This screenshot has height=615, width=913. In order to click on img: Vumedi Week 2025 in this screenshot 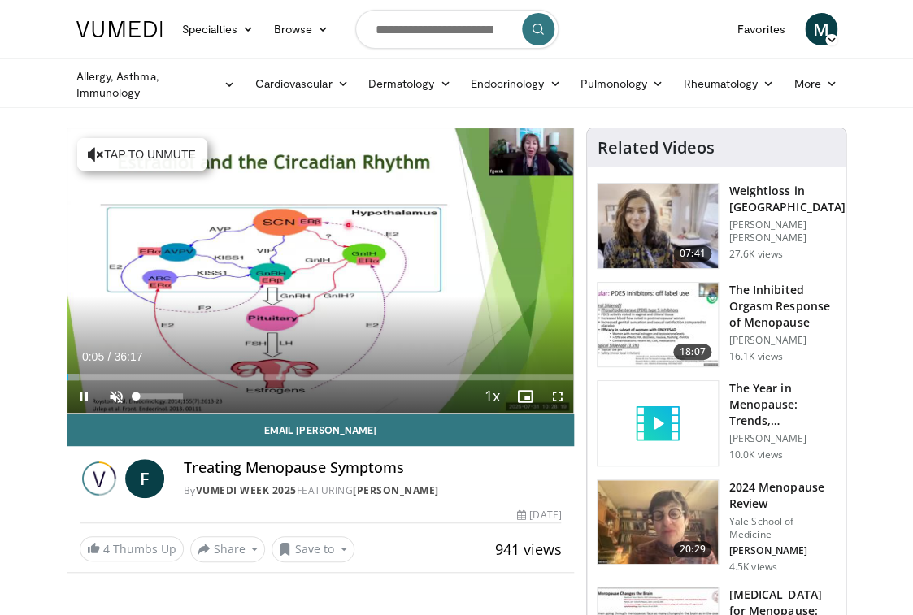, I will do `click(99, 479)`.